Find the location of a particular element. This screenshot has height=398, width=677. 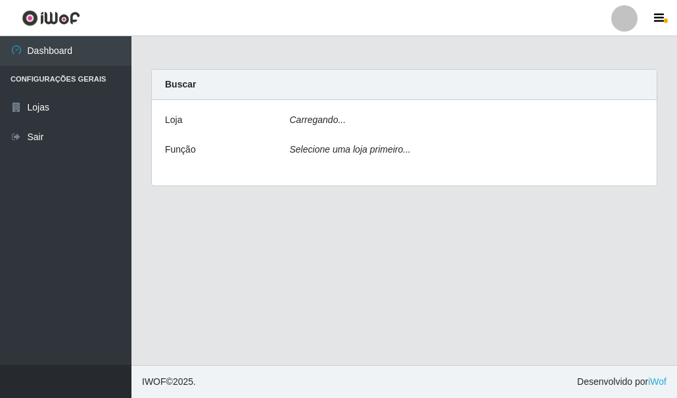

span: IWOF is located at coordinates (154, 381).